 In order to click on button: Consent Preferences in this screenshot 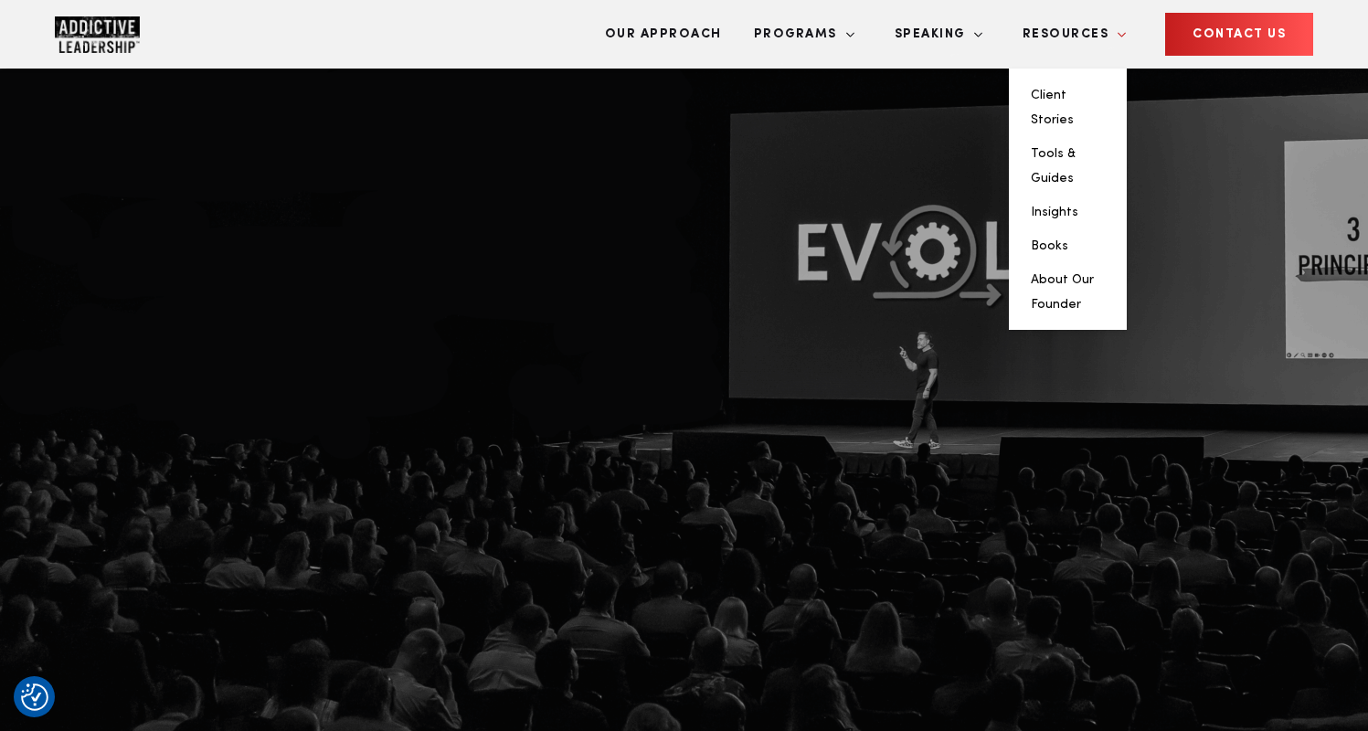, I will do `click(35, 697)`.